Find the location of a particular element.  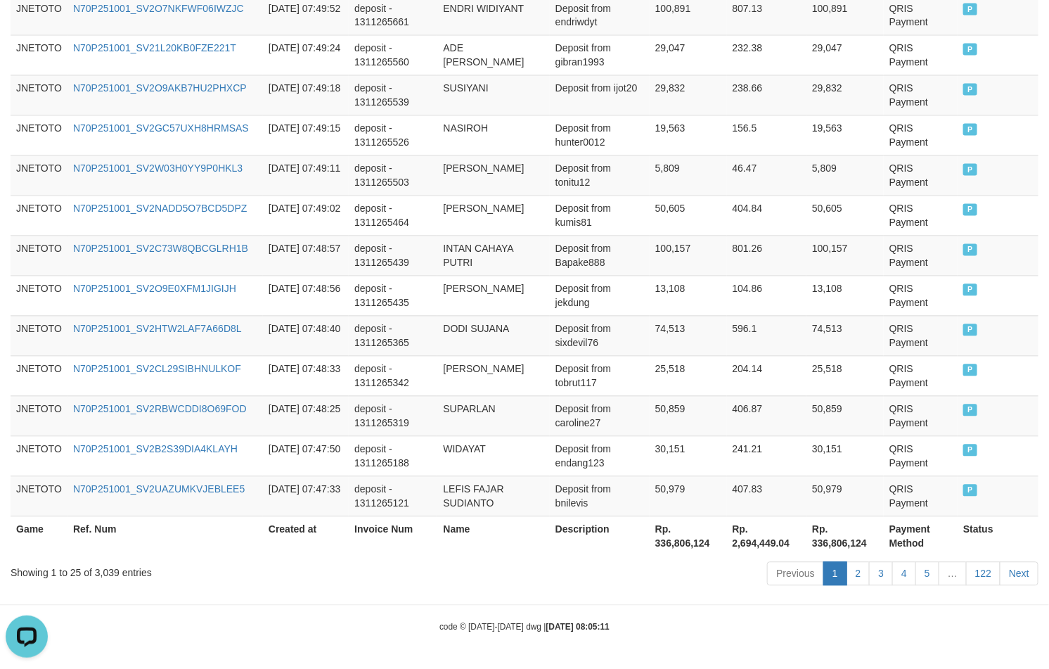

td: Deposit from sixdevil76 is located at coordinates (600, 335).